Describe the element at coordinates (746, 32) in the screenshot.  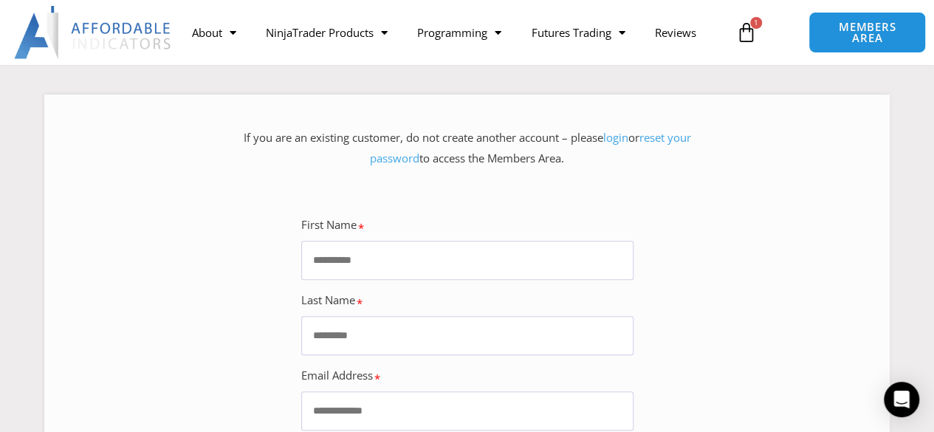
I see `a: 1` at that location.